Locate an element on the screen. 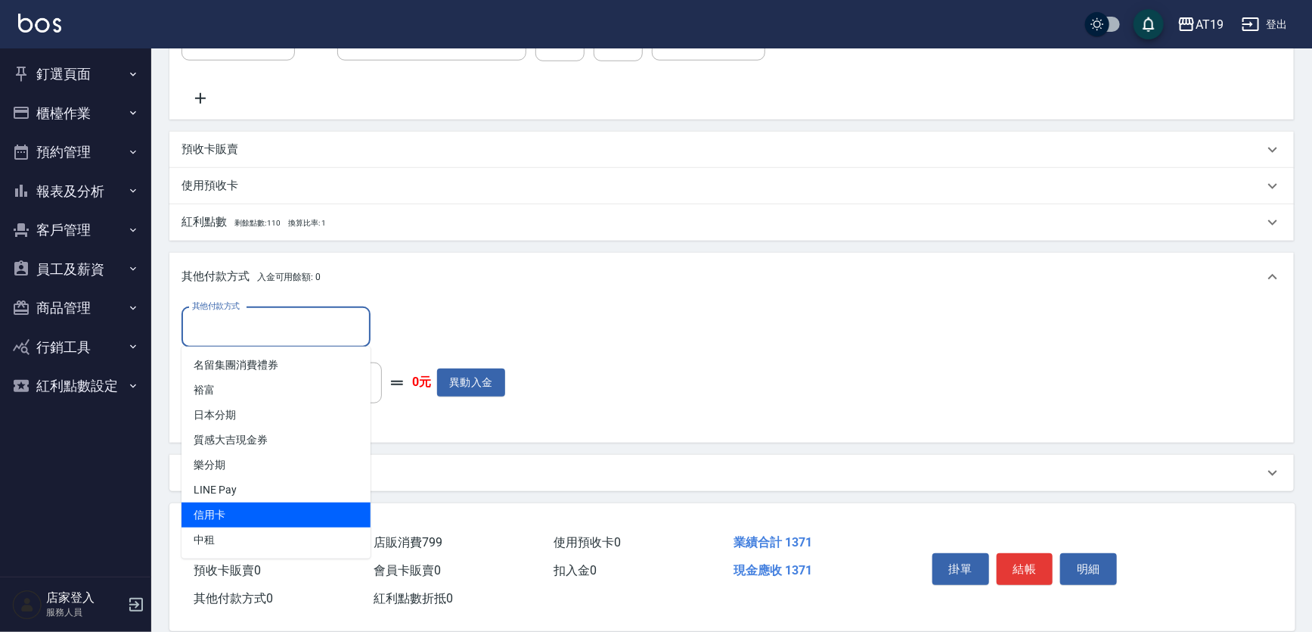 This screenshot has height=632, width=1312. div: 其他付款方式入金可用餘額: 0 is located at coordinates (731, 277).